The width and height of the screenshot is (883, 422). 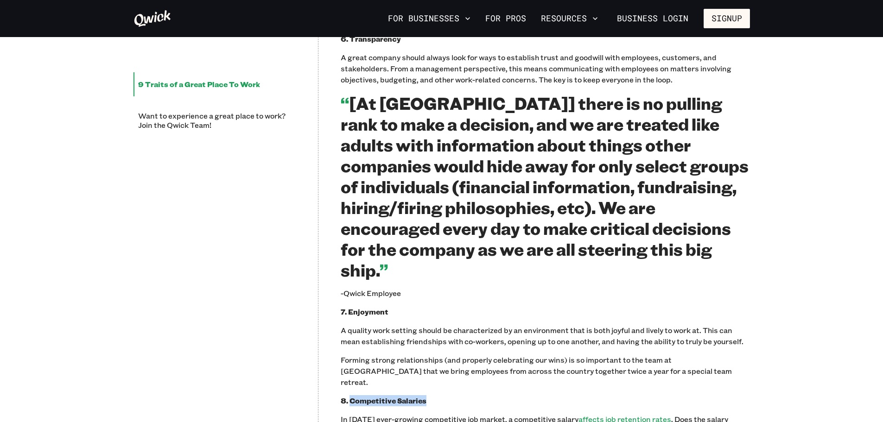 I want to click on button: Resources, so click(x=569, y=19).